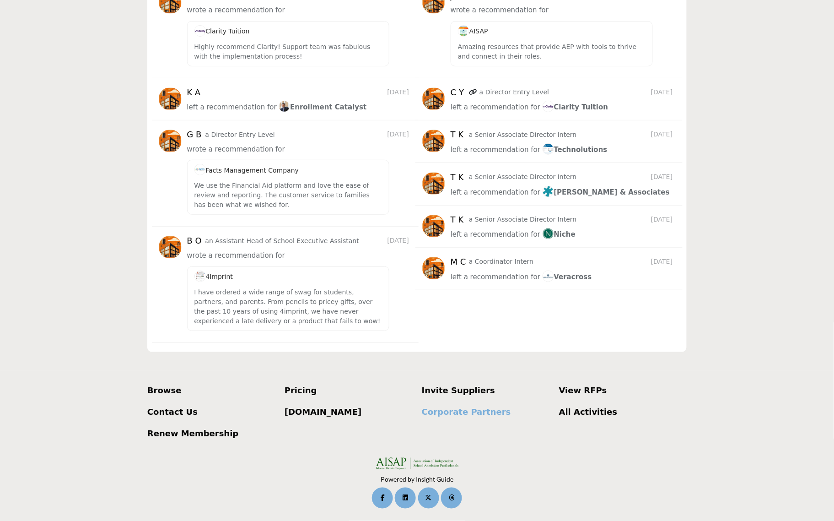 This screenshot has width=834, height=521. I want to click on p: Contact Us, so click(211, 411).